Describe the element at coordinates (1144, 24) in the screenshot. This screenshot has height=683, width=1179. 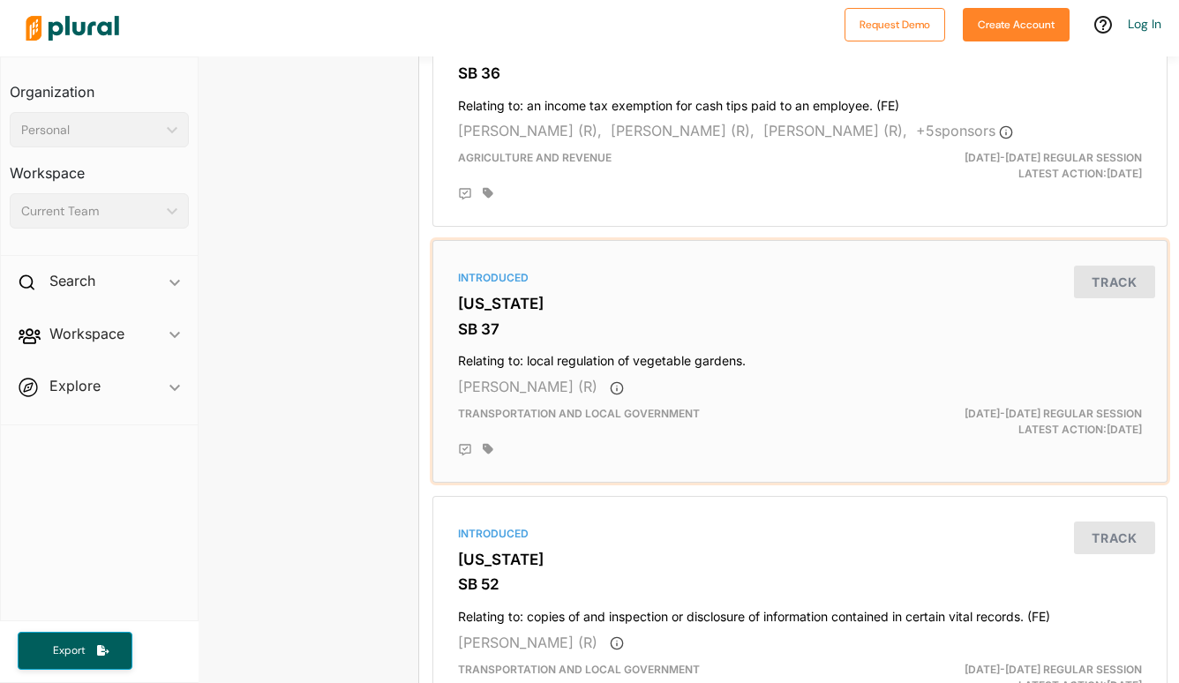
I see `a: Log In` at that location.